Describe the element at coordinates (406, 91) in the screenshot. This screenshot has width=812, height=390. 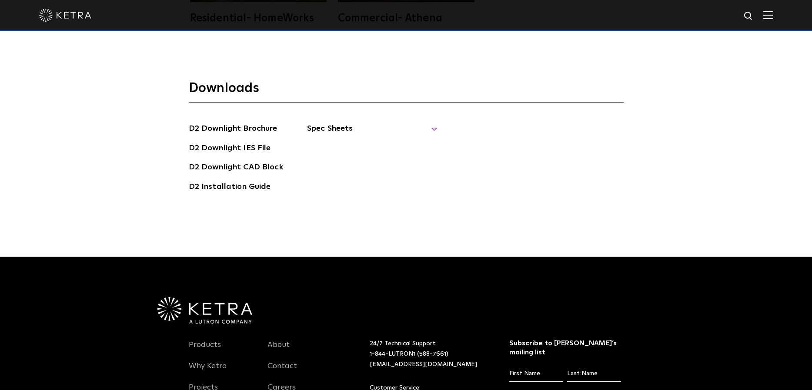
I see `h3: Downloads` at that location.